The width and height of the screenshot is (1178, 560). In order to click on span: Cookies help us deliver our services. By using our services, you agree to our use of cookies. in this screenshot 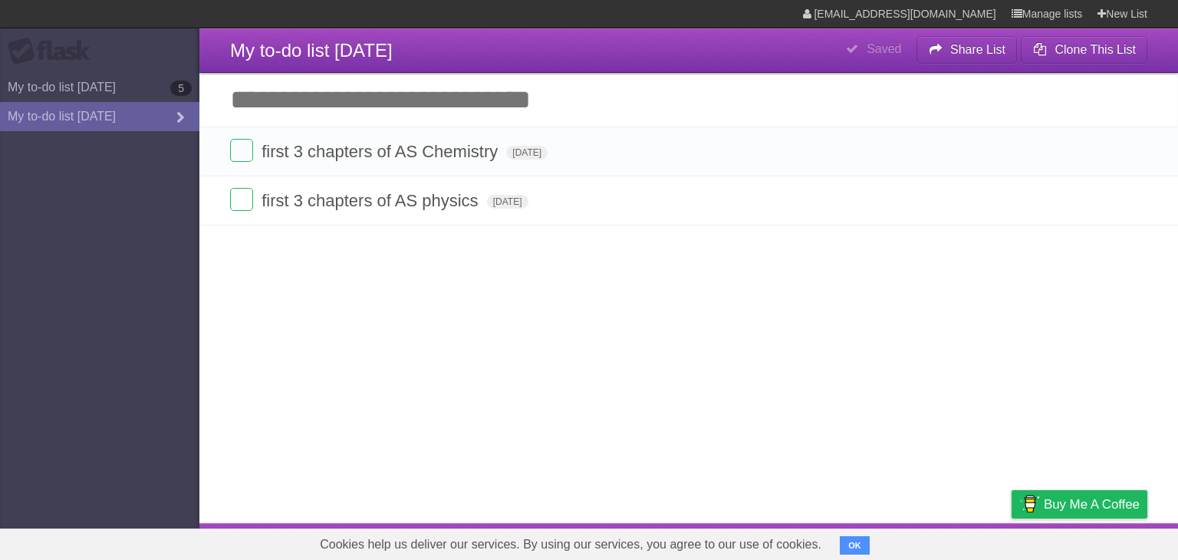, I will do `click(571, 544)`.